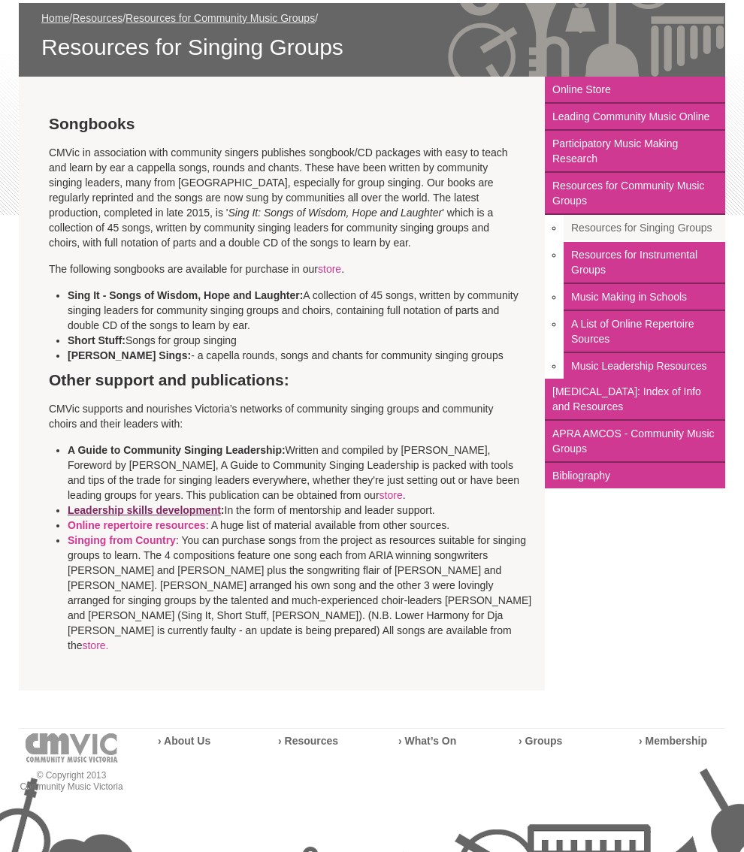  I want to click on a: A List of Online Repertoire Sources, so click(644, 332).